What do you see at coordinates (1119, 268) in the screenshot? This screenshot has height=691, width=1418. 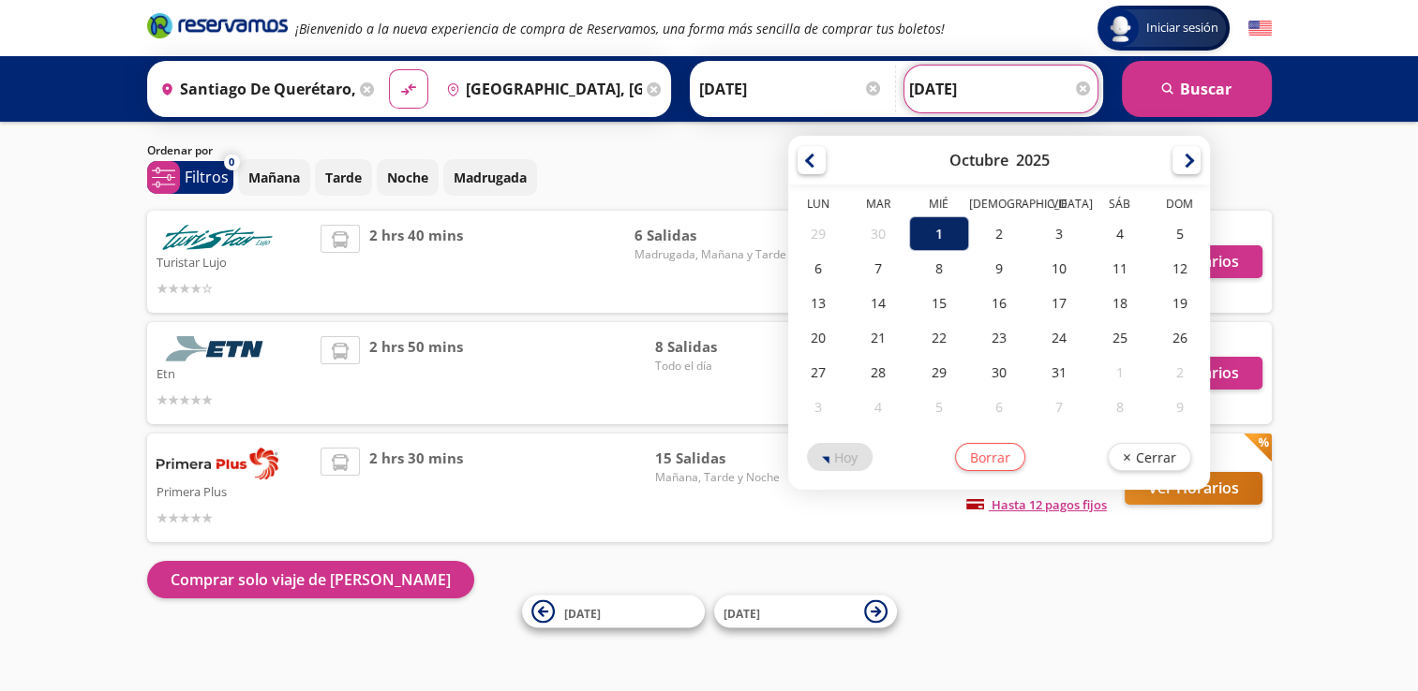 I see `div: 11-Oct-25` at bounding box center [1119, 268].